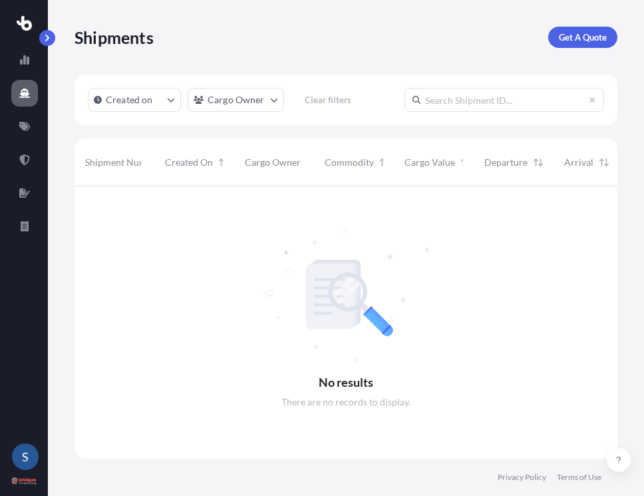 The height and width of the screenshot is (496, 644). Describe the element at coordinates (189, 162) in the screenshot. I see `span: Created On` at that location.